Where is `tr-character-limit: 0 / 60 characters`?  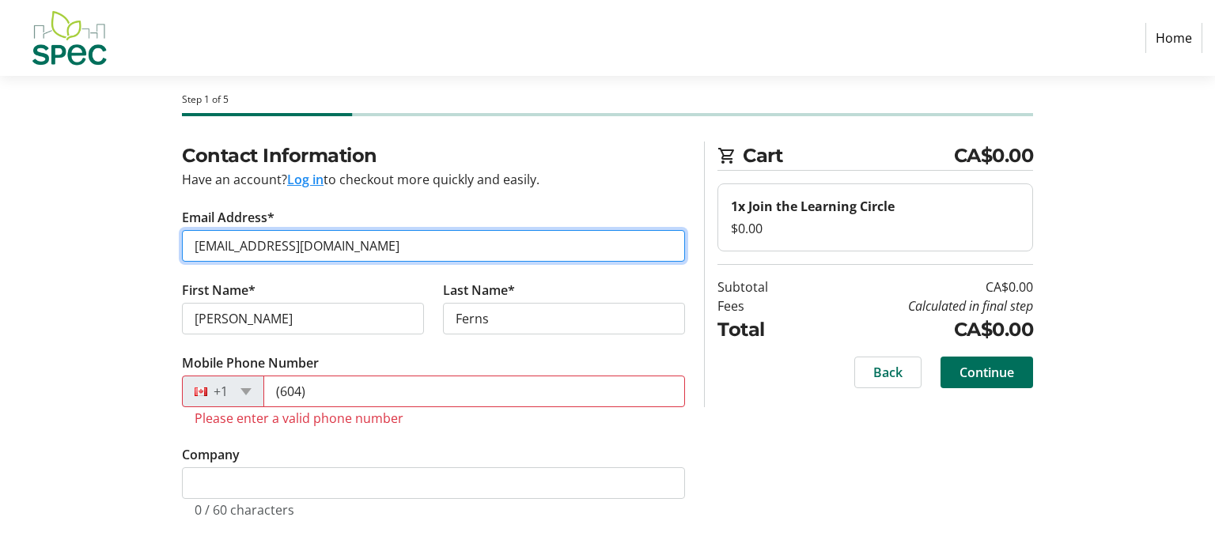
tr-character-limit: 0 / 60 characters is located at coordinates (245, 510).